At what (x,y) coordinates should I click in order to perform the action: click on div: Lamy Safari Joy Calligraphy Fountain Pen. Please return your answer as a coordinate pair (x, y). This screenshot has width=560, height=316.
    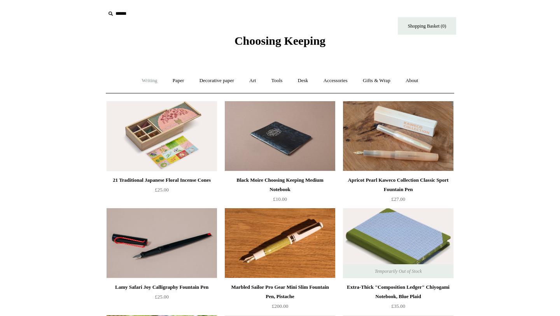
    Looking at the image, I should click on (162, 287).